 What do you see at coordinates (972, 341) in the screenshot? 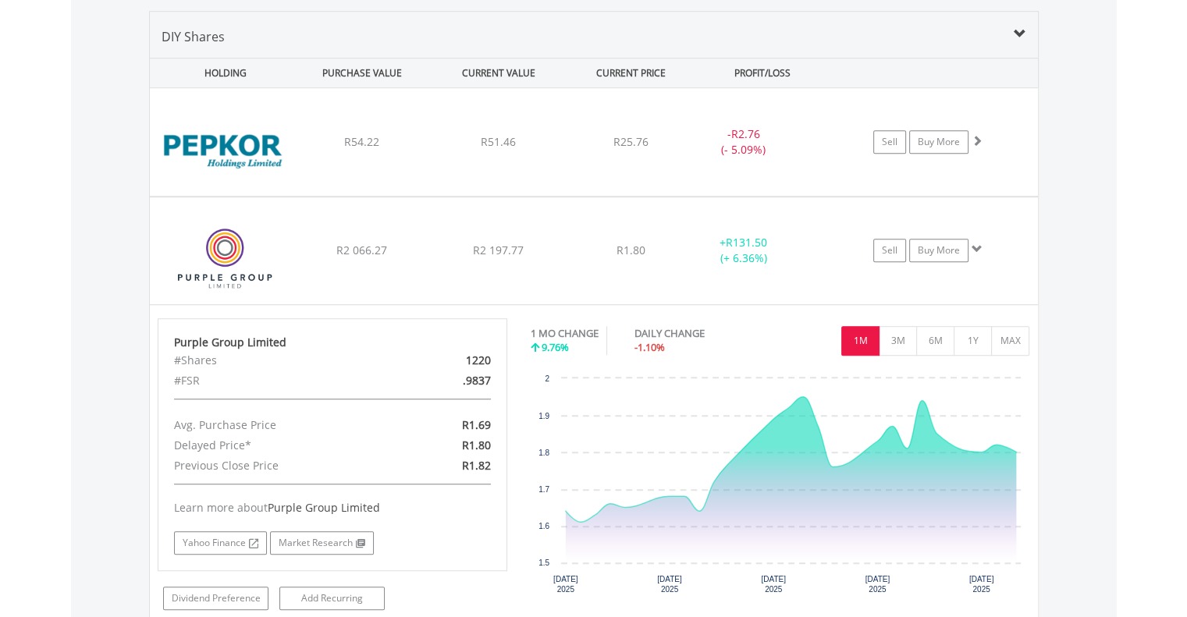
I see `button: 1Y` at bounding box center [972, 341].